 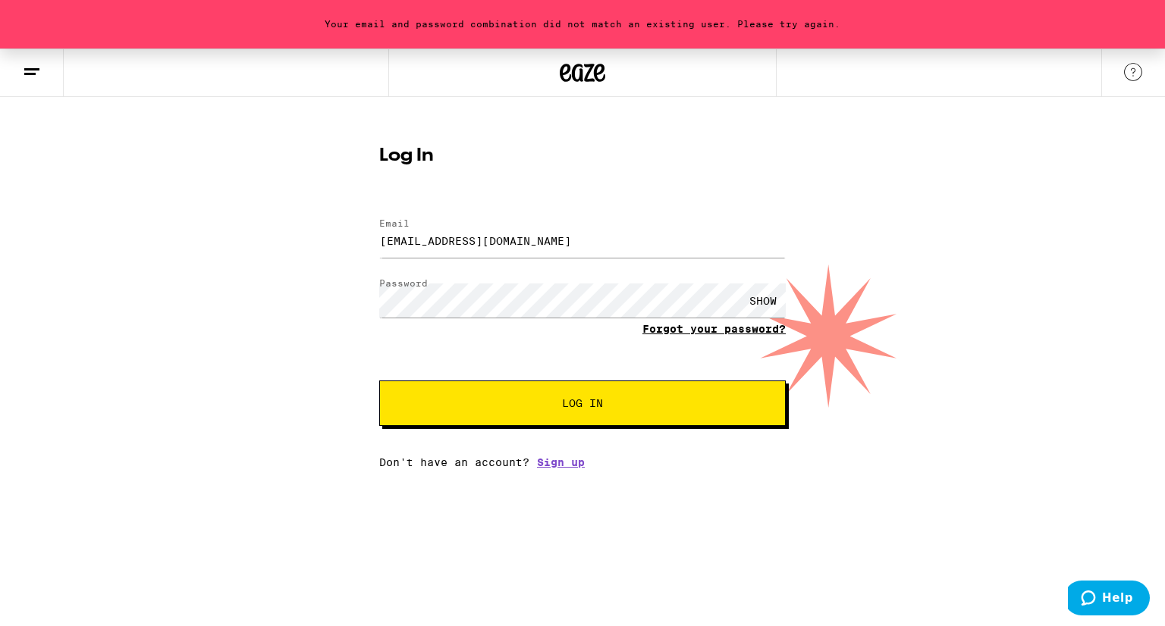 I want to click on h1: Log In, so click(x=582, y=156).